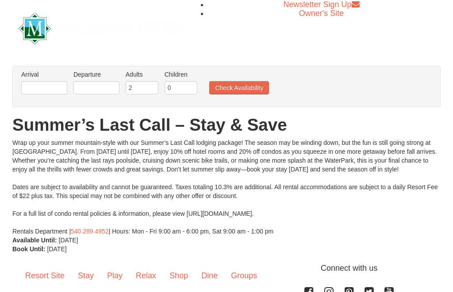  I want to click on img: Massanutten Resort Logo, so click(101, 28).